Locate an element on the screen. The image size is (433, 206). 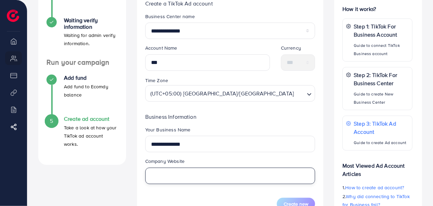
p: Guide to create Ad account is located at coordinates (381, 143).